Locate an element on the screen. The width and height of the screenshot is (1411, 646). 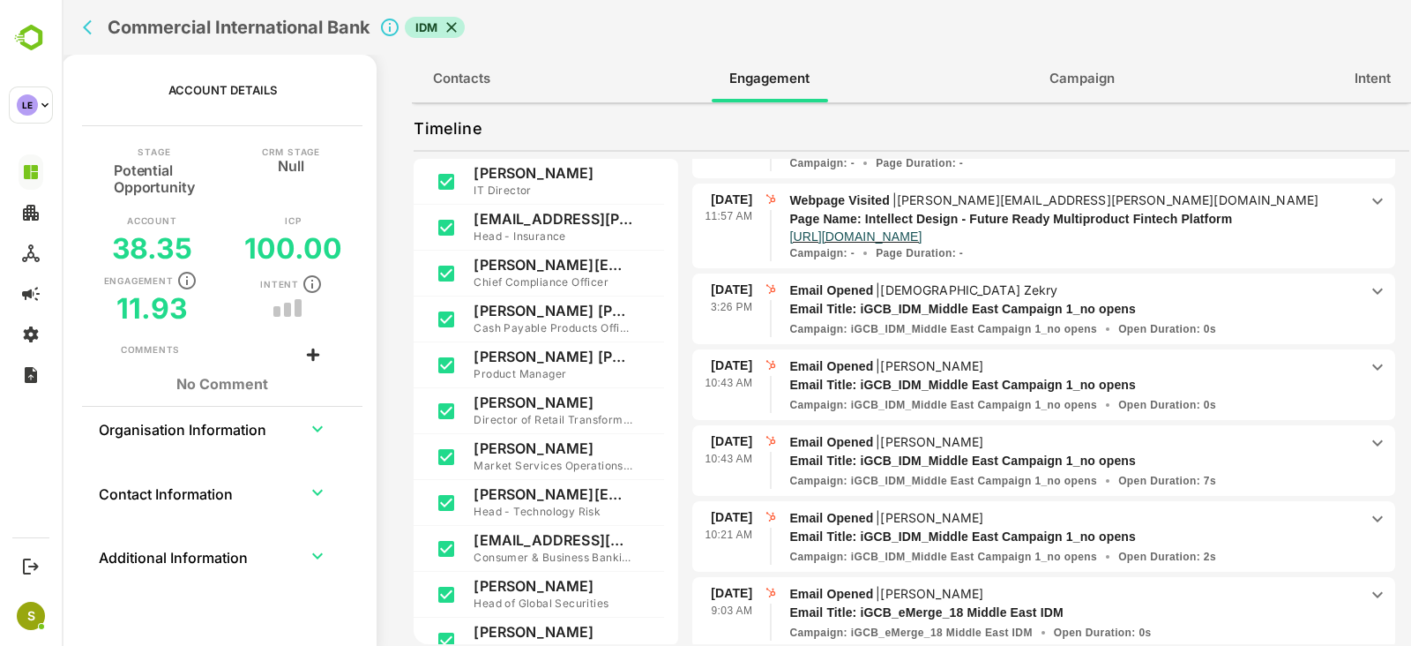
div: IDM is located at coordinates (373, 27).